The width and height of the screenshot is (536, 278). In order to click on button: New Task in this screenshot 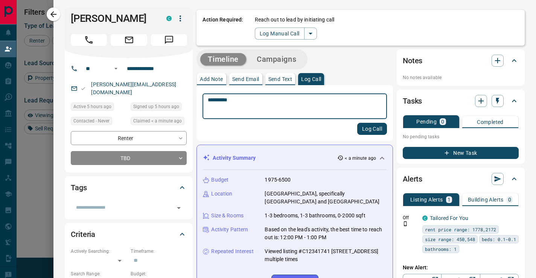, I will do `click(461, 153)`.